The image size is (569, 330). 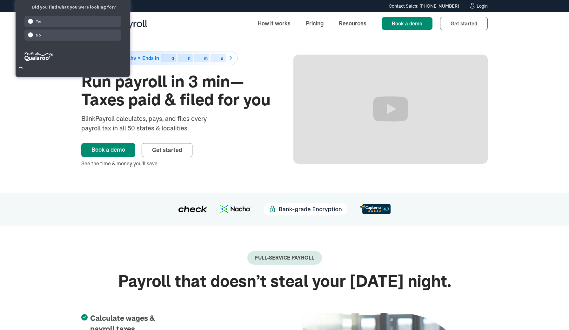 What do you see at coordinates (407, 24) in the screenshot?
I see `span: Book a demo` at bounding box center [407, 24].